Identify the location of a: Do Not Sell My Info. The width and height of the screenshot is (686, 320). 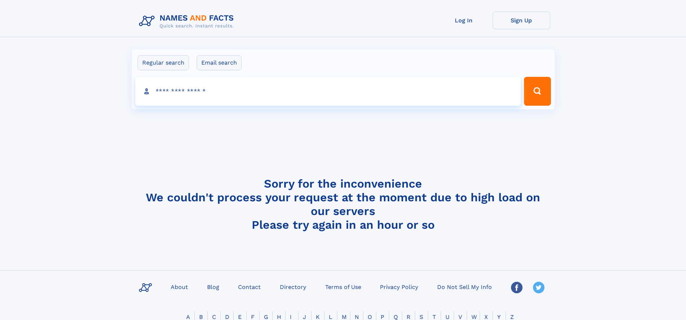
(465, 286).